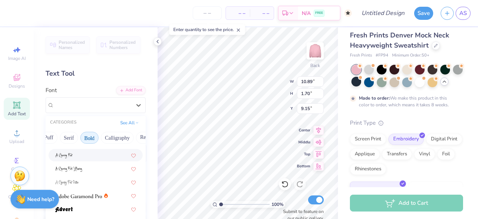 Image resolution: width=478 pixels, height=219 pixels. What do you see at coordinates (17, 200) in the screenshot?
I see `span: Clipart & logos` at bounding box center [17, 200].